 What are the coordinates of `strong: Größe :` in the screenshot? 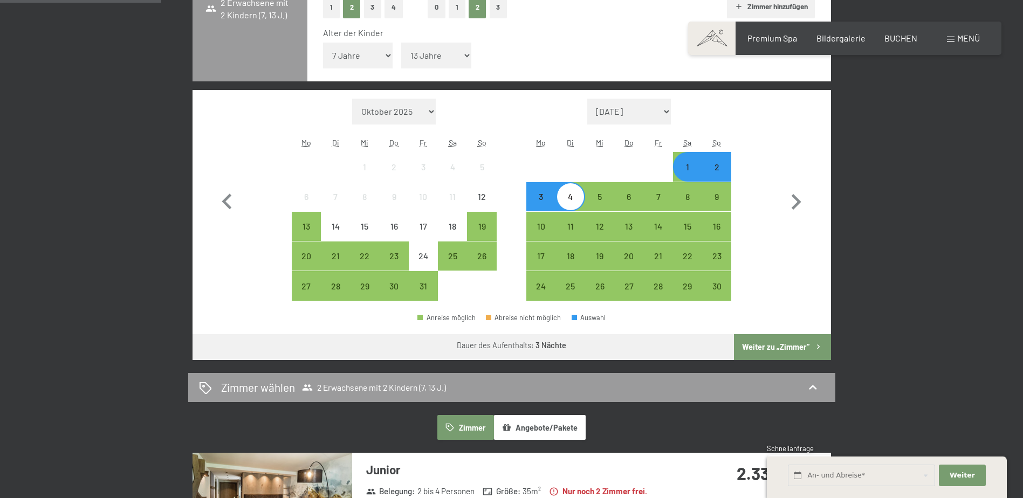 It's located at (501, 491).